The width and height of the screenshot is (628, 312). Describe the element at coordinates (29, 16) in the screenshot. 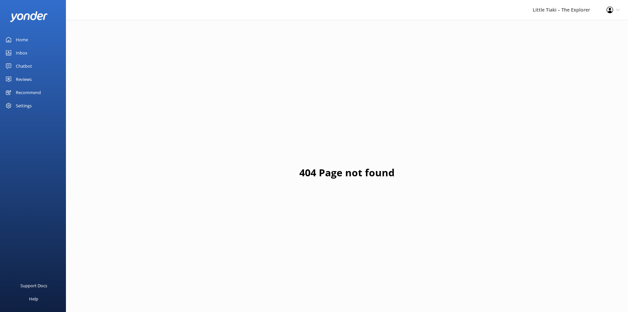

I see `img: yonder-white-logo.png` at that location.